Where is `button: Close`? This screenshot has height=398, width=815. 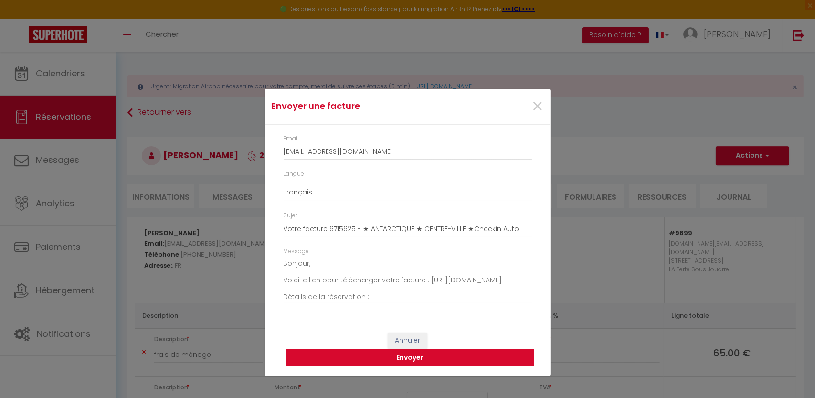 button: Close is located at coordinates (537, 106).